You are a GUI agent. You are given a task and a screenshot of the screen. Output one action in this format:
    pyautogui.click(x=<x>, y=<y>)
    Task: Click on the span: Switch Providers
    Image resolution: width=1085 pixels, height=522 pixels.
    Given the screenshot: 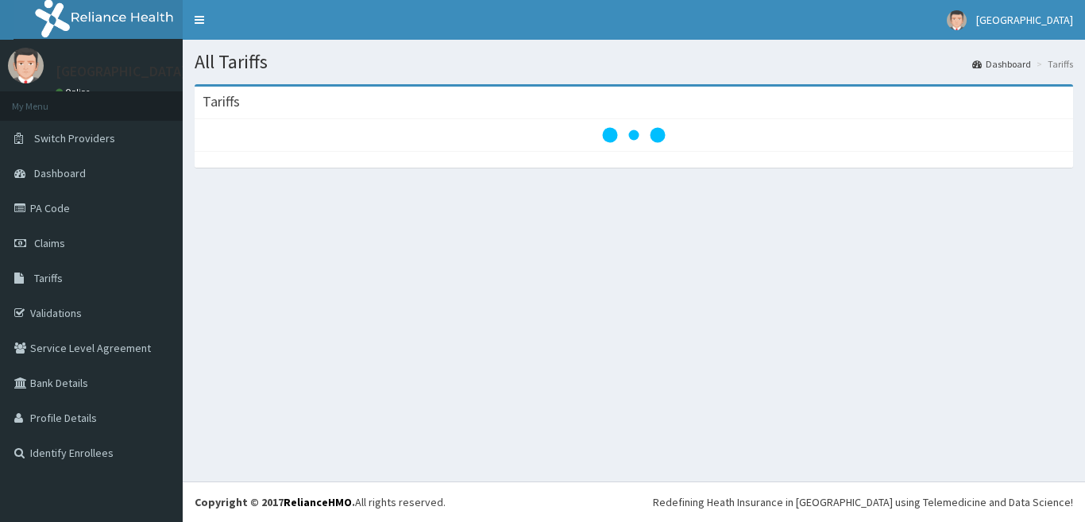 What is the action you would take?
    pyautogui.click(x=75, y=138)
    